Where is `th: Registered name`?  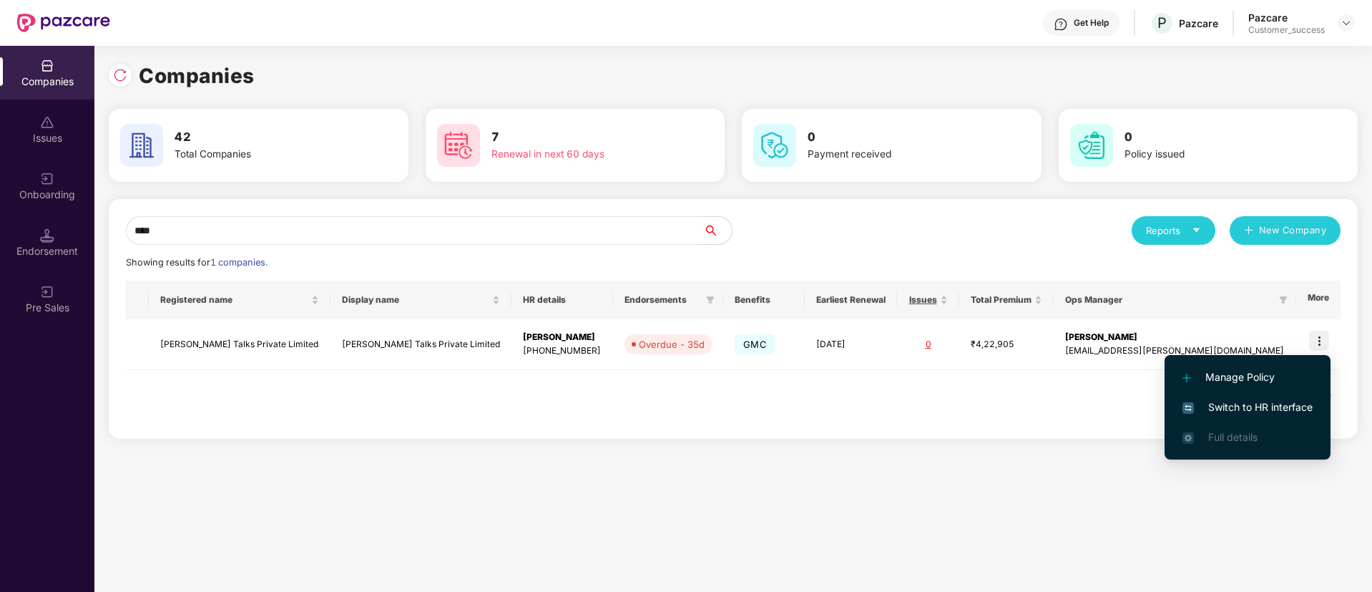 th: Registered name is located at coordinates (240, 300).